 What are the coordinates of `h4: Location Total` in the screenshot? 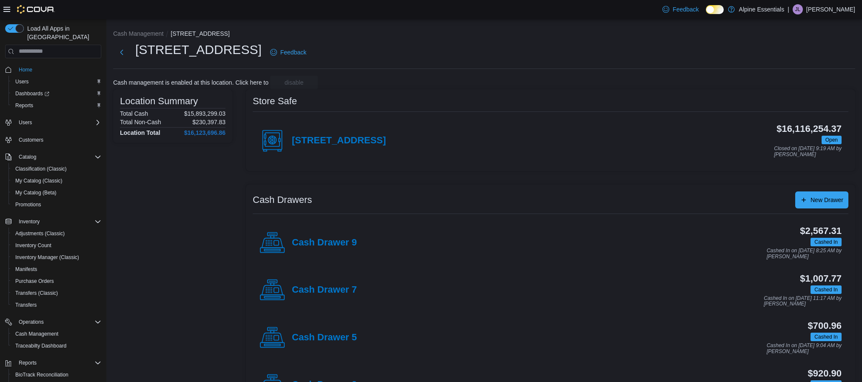 It's located at (140, 133).